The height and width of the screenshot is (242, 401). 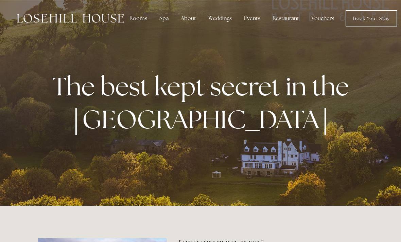 What do you see at coordinates (371, 18) in the screenshot?
I see `a: Book Your Stay` at bounding box center [371, 18].